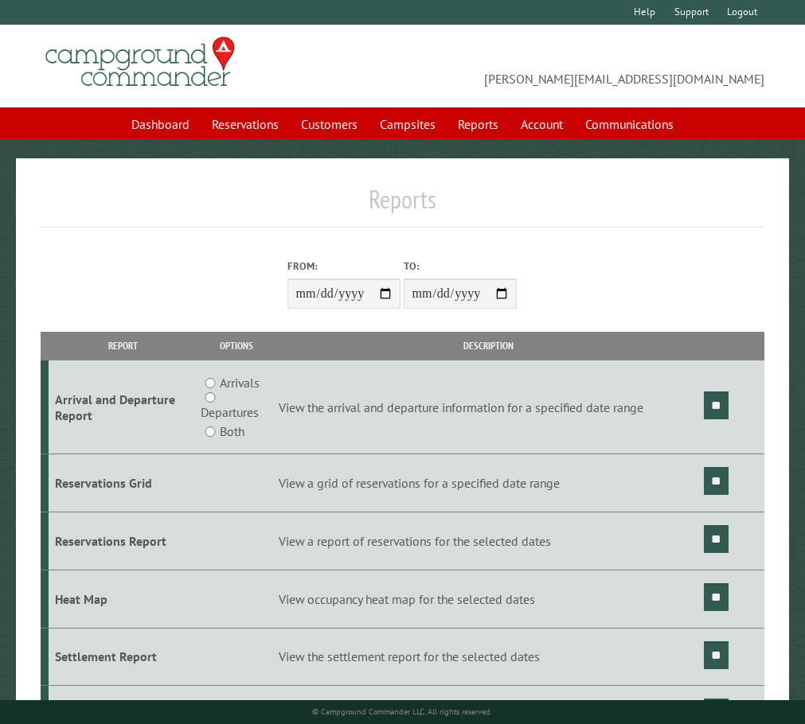 This screenshot has height=724, width=805. I want to click on td: View occupancy heat map for the selected dates, so click(488, 599).